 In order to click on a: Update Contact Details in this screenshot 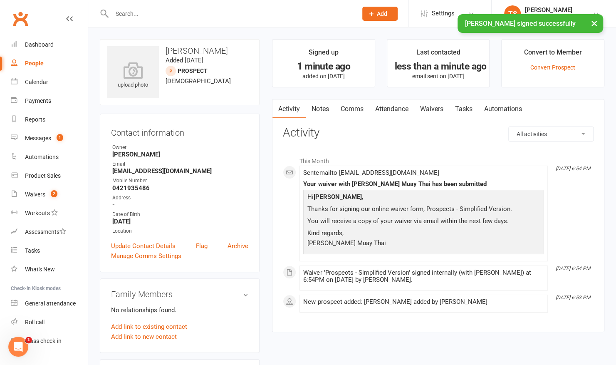, I will do `click(143, 246)`.